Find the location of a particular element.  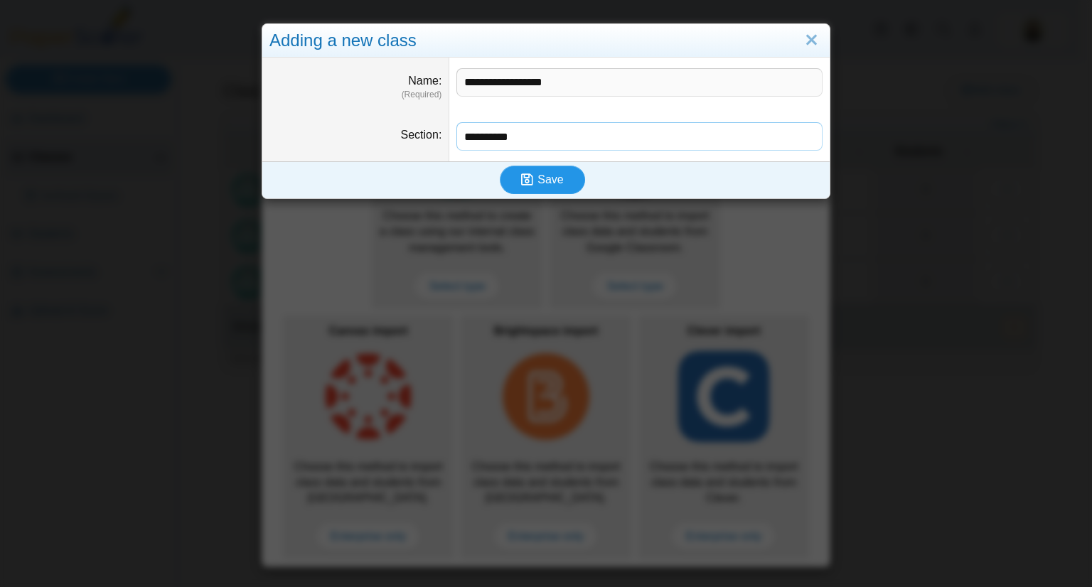

div: Adding a new class is located at coordinates (546, 41).